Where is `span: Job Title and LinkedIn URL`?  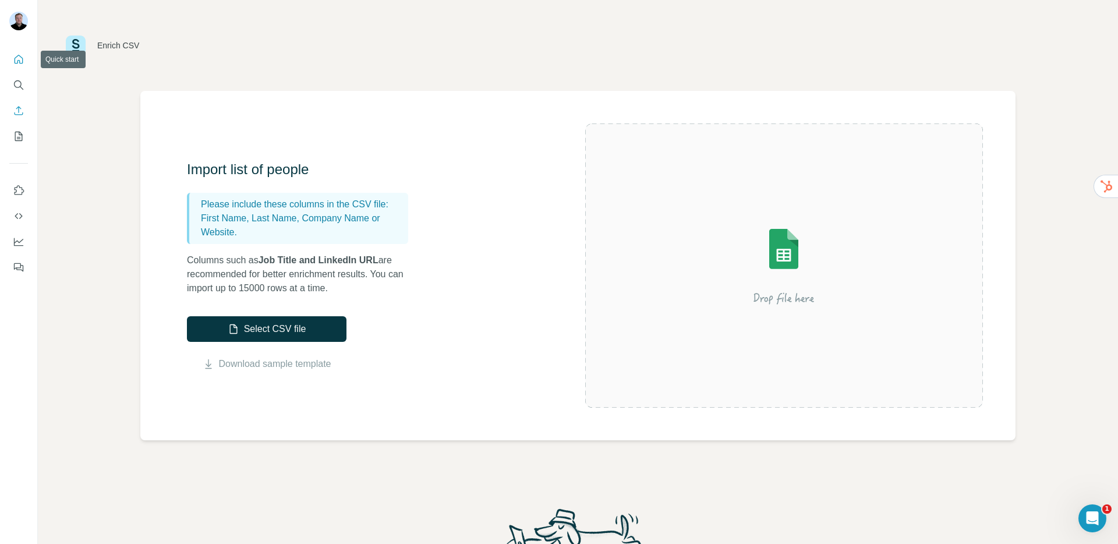
span: Job Title and LinkedIn URL is located at coordinates (318, 260).